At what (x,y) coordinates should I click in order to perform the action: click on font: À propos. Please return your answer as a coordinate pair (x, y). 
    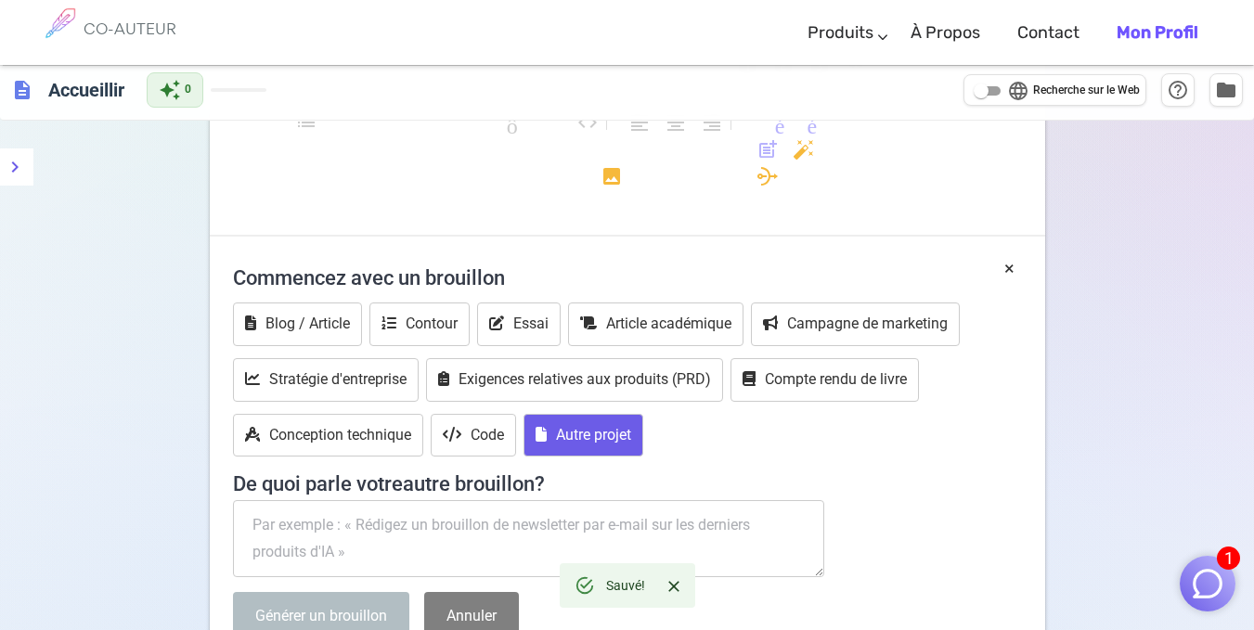
    Looking at the image, I should click on (945, 32).